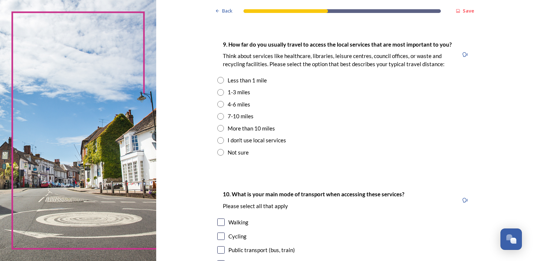  Describe the element at coordinates (238, 152) in the screenshot. I see `div: Not sure` at that location.